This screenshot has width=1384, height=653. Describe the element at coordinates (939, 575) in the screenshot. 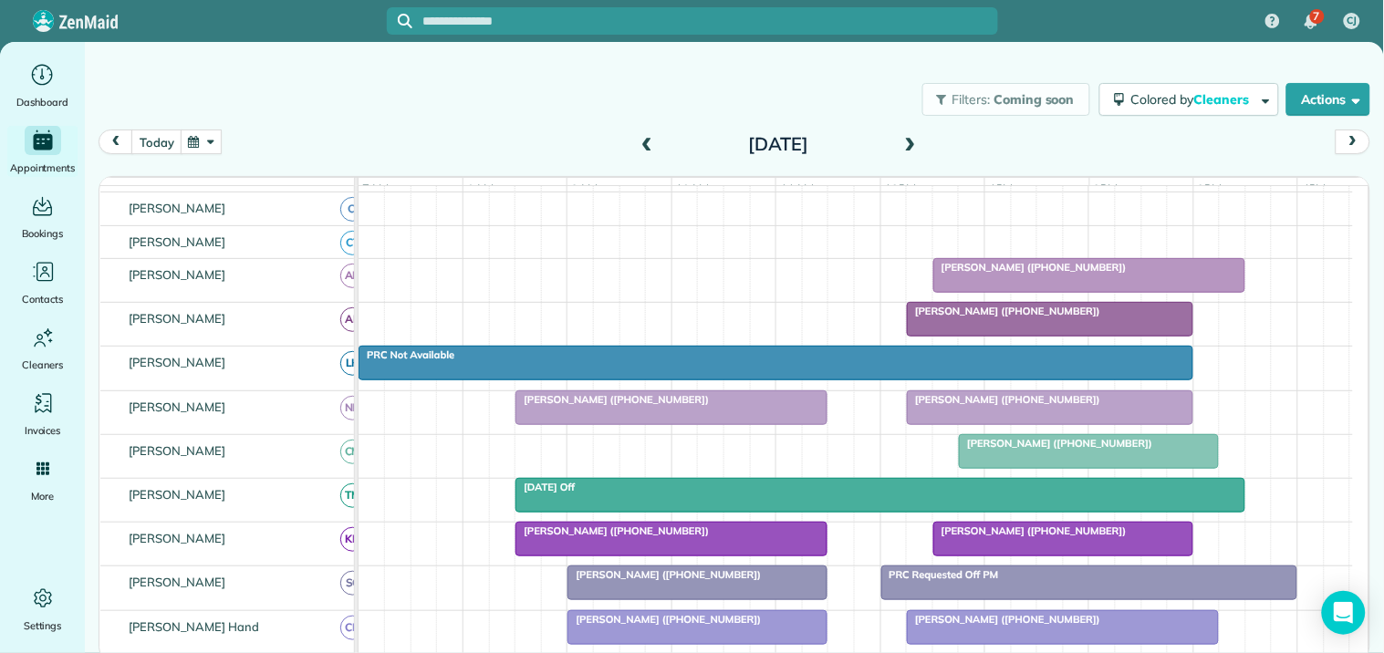

I see `span: PRC Requested Off PM` at that location.